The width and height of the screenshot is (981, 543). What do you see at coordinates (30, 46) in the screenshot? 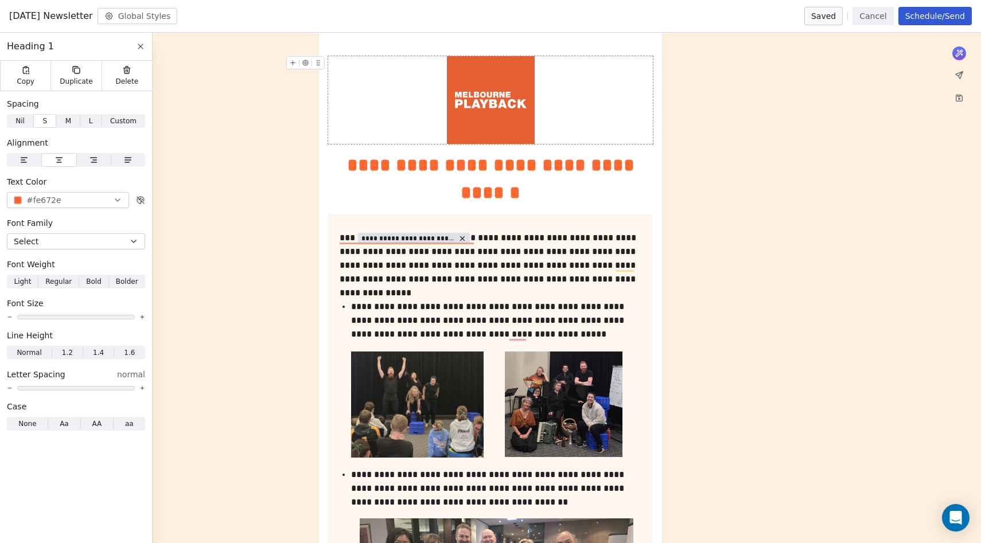
I see `span: Heading 1` at bounding box center [30, 46].